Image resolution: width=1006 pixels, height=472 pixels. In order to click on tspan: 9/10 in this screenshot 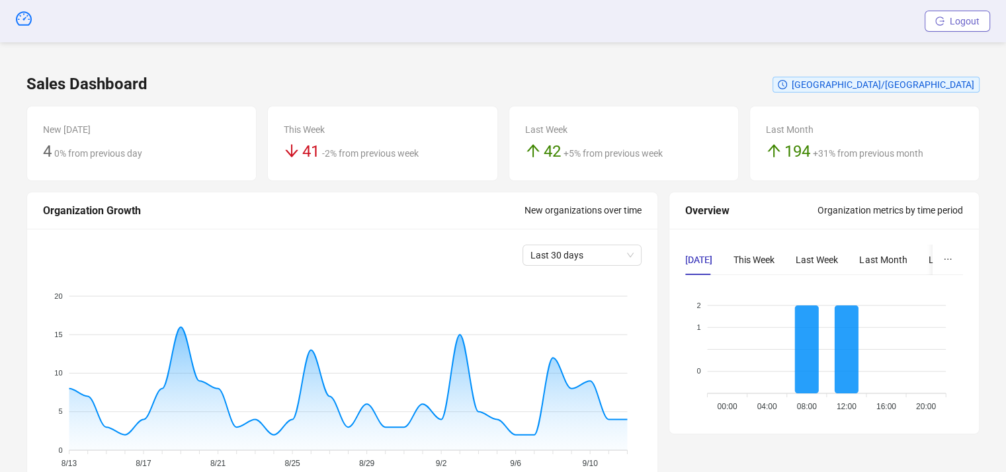, I will do `click(590, 464)`.